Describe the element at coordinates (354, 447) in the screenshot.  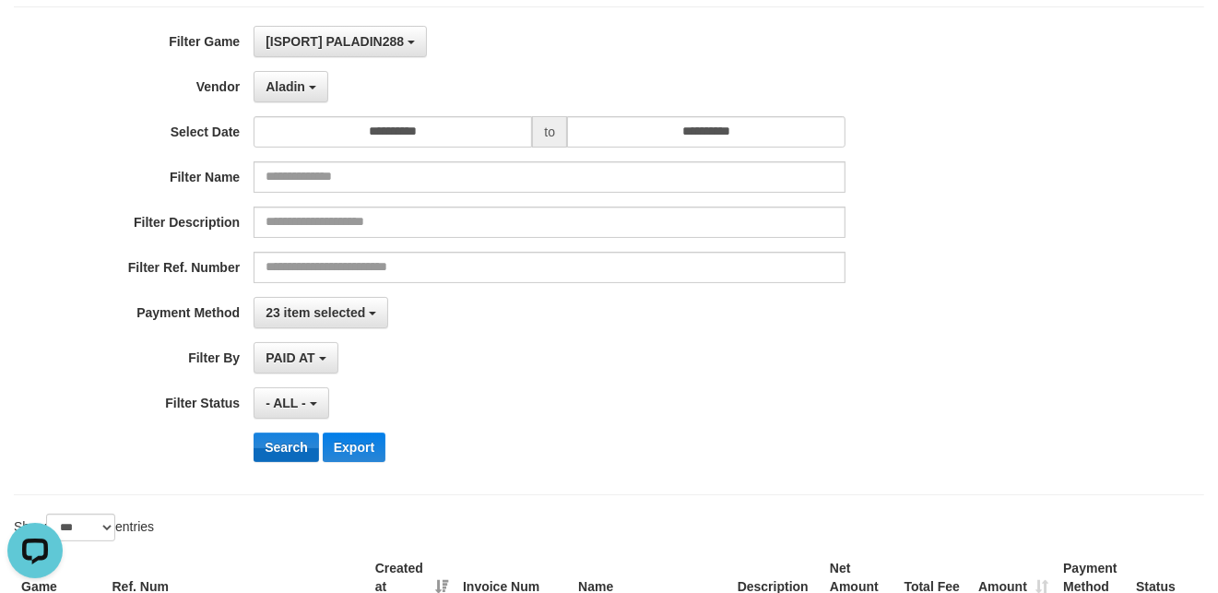
I see `button: Export` at that location.